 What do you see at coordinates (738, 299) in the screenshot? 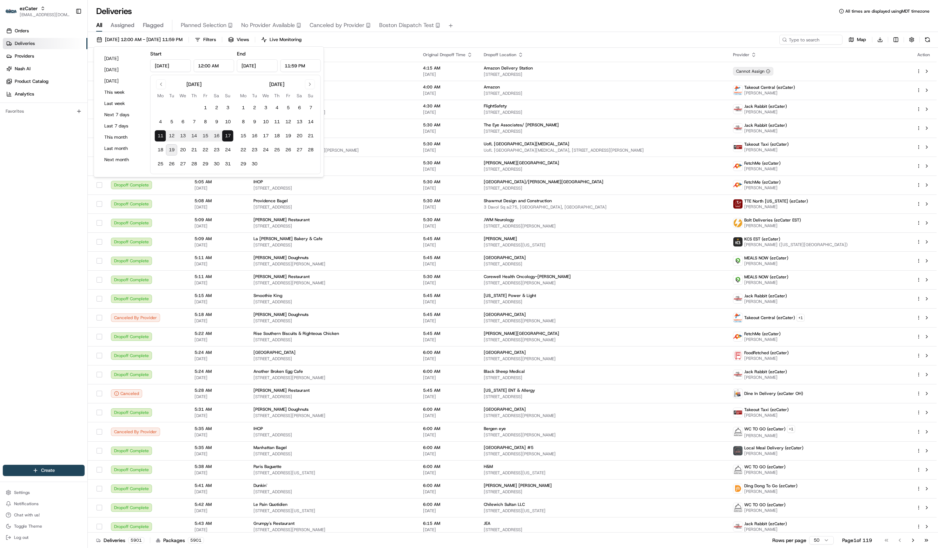
I see `img: jack_rabbit_logo.png` at bounding box center [738, 299].